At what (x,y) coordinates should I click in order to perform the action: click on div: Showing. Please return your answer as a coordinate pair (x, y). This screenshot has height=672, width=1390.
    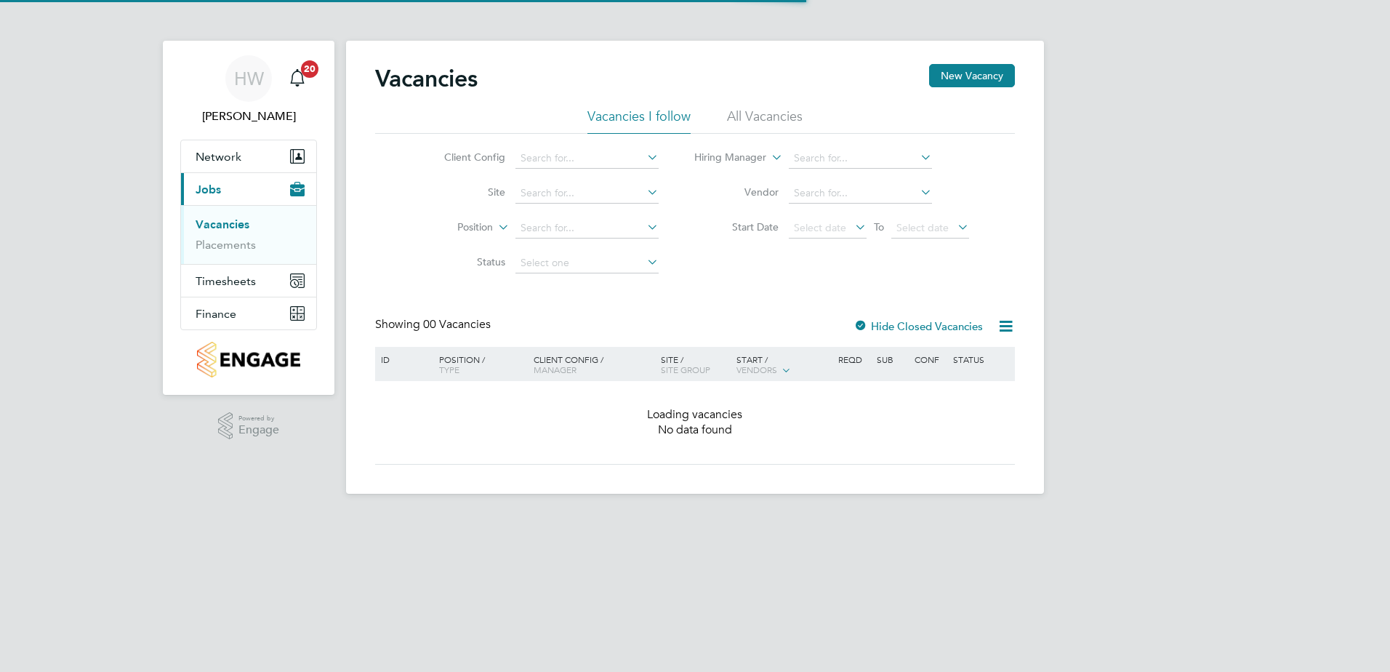
    Looking at the image, I should click on (434, 324).